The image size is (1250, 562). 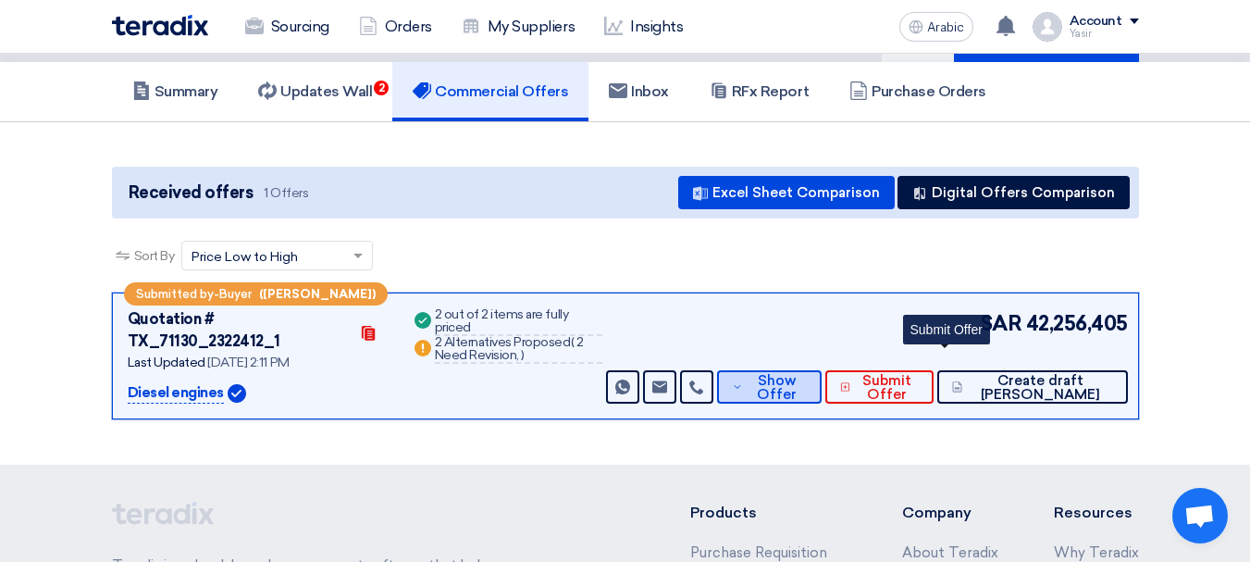 I want to click on a: Commercial Offers, so click(x=490, y=92).